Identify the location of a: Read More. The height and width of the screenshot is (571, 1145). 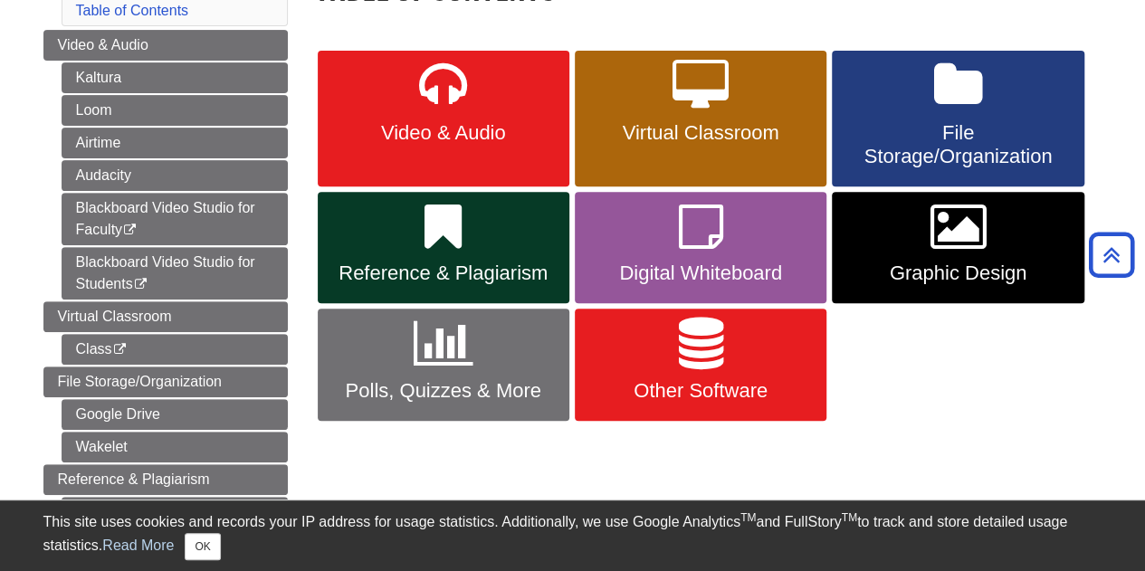
(138, 545).